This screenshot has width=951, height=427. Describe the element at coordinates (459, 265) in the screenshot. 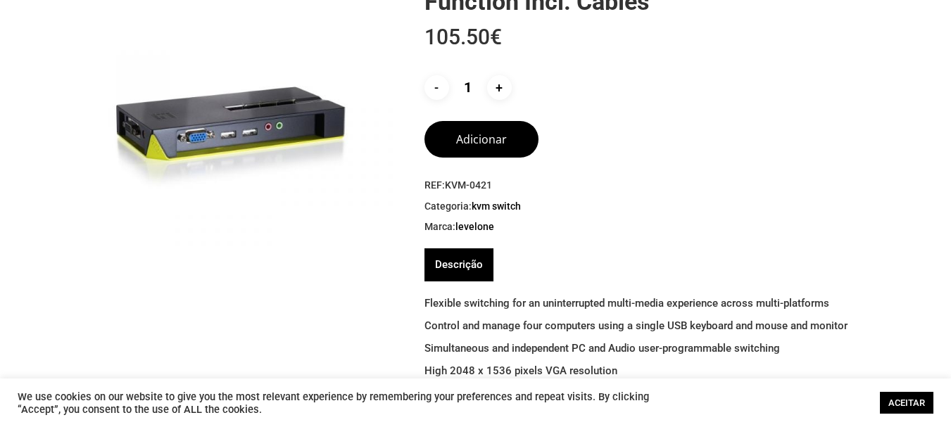

I see `a: Descrição` at that location.